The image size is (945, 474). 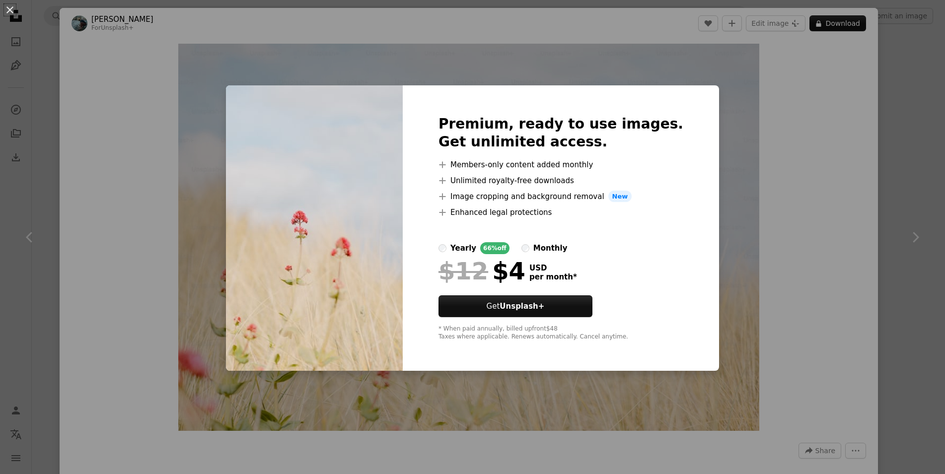 What do you see at coordinates (561, 197) in the screenshot?
I see `li: Image cropping and background removal` at bounding box center [561, 197].